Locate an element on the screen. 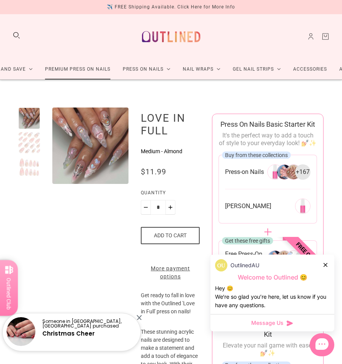  a: Premium Press On Nails is located at coordinates (78, 69).